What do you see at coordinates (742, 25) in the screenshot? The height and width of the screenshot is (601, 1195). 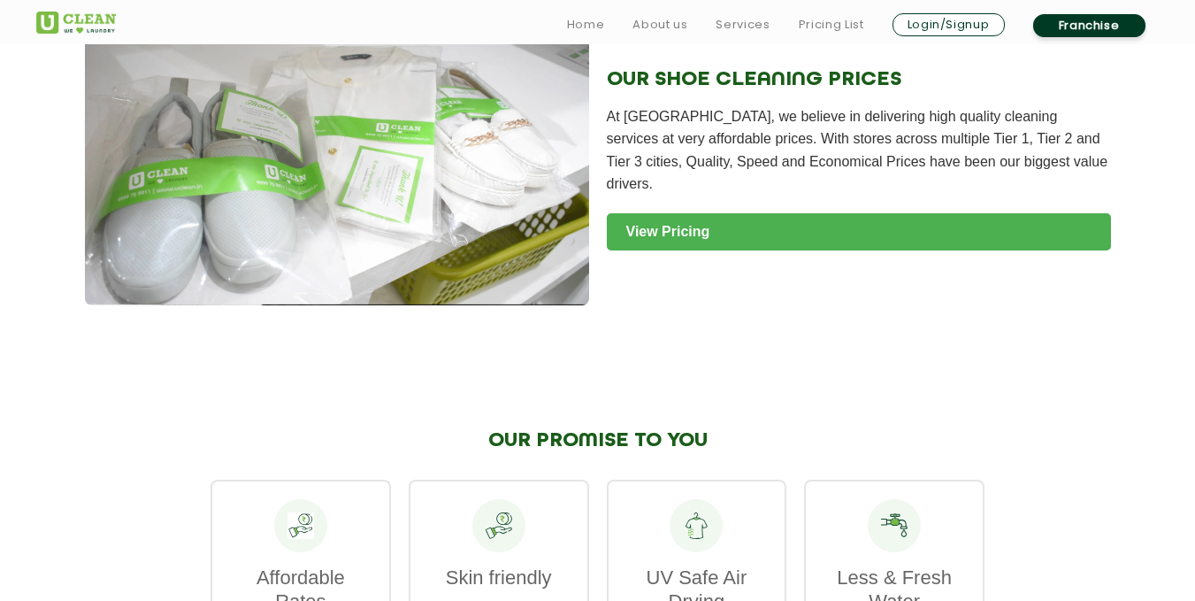 I see `a: Services` at bounding box center [742, 25].